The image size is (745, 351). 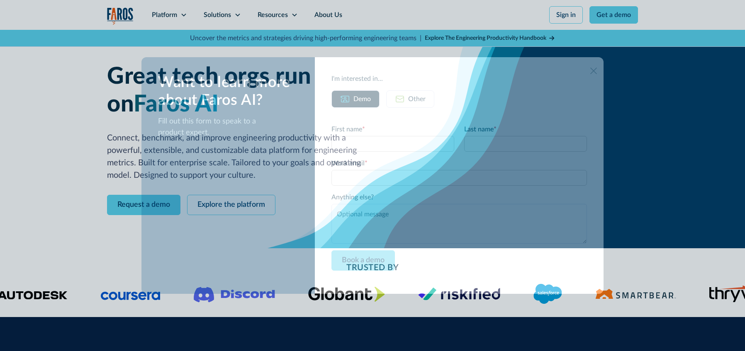 I want to click on form: Email Form, so click(x=459, y=201).